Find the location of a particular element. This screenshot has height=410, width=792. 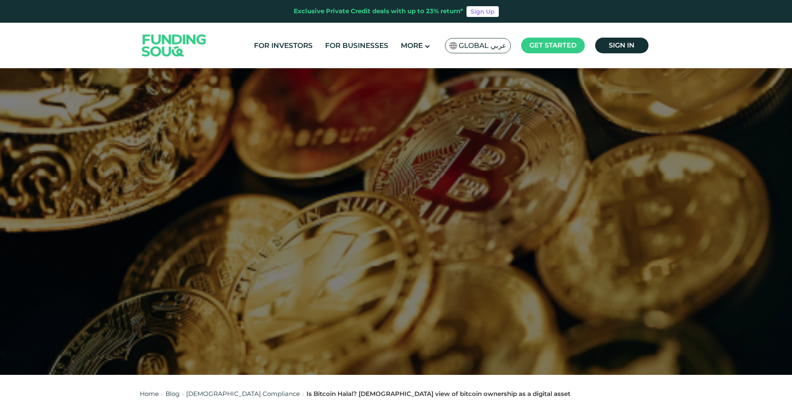

a: Blog is located at coordinates (172, 394).